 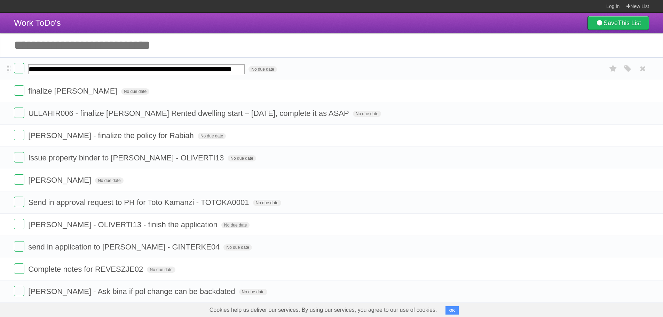 What do you see at coordinates (618, 23) in the screenshot?
I see `a: SaveThis List` at bounding box center [618, 23].